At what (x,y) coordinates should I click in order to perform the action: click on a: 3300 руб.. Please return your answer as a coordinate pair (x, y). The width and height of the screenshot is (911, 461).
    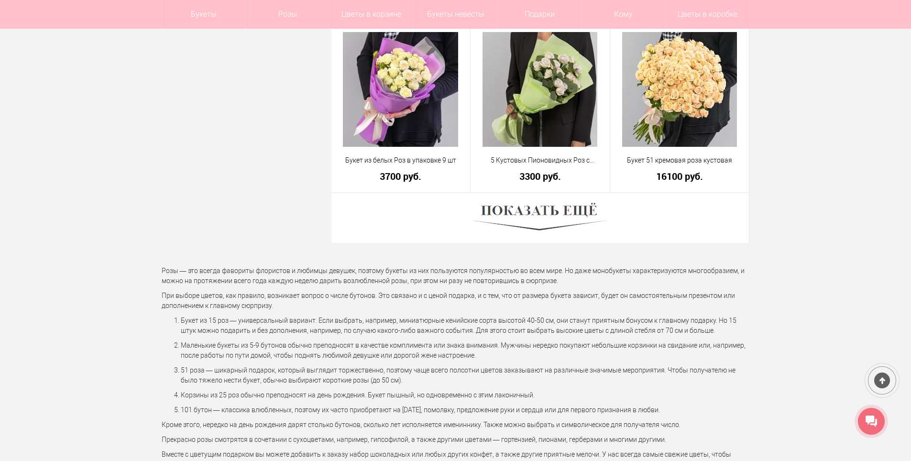
    Looking at the image, I should click on (540, 176).